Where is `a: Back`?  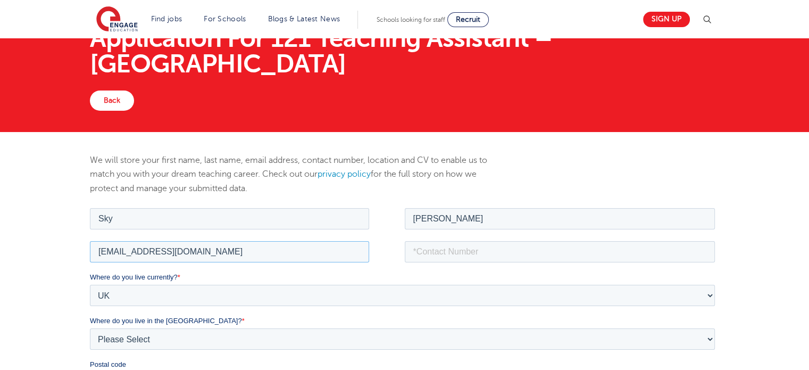
a: Back is located at coordinates (112, 101).